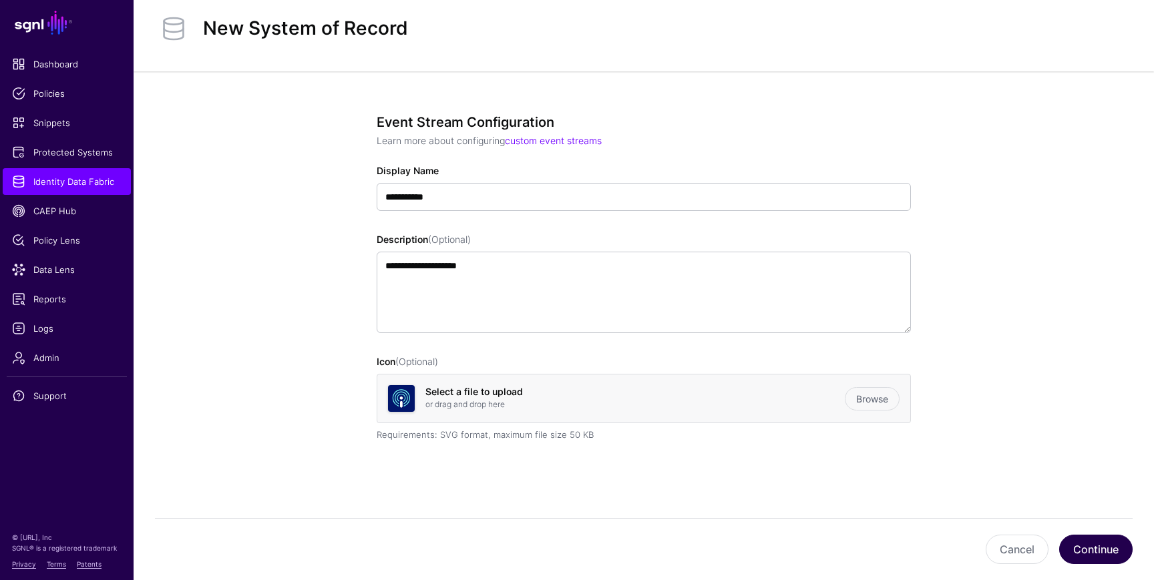 The width and height of the screenshot is (1154, 580). What do you see at coordinates (305, 29) in the screenshot?
I see `h2: New System of Record` at bounding box center [305, 29].